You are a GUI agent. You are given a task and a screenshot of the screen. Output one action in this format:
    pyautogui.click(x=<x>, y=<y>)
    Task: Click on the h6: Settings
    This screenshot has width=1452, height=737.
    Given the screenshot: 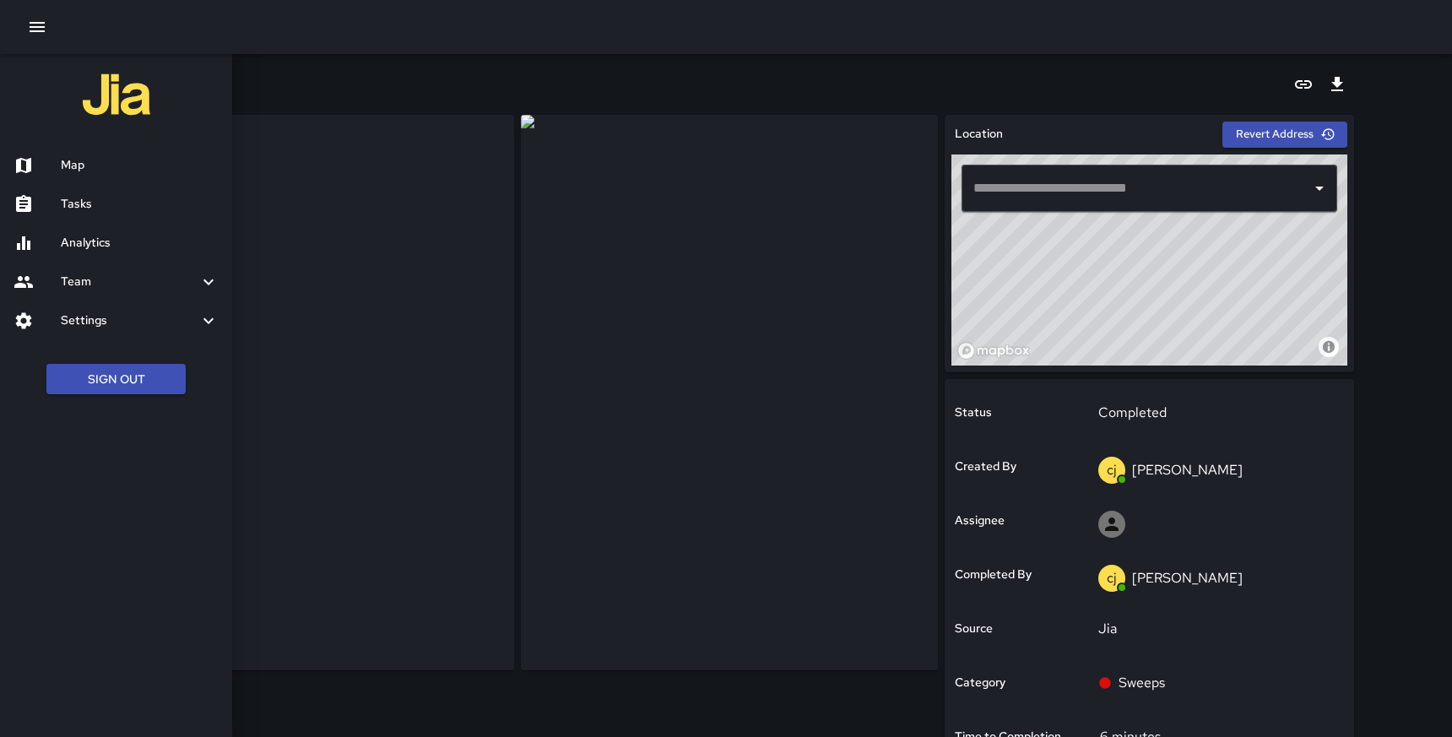 What is the action you would take?
    pyautogui.click(x=129, y=321)
    